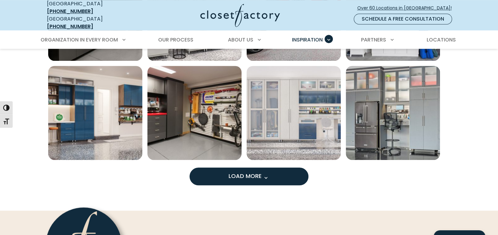  What do you see at coordinates (393, 113) in the screenshot?
I see `img: Gray garage built-in setup with an integrated refrigerator, tool workstation, and high cabinets f...` at bounding box center [393, 113].